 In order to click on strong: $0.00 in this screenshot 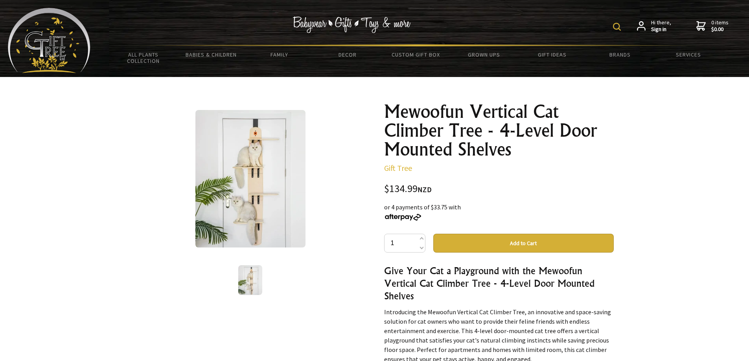, I will do `click(720, 29)`.